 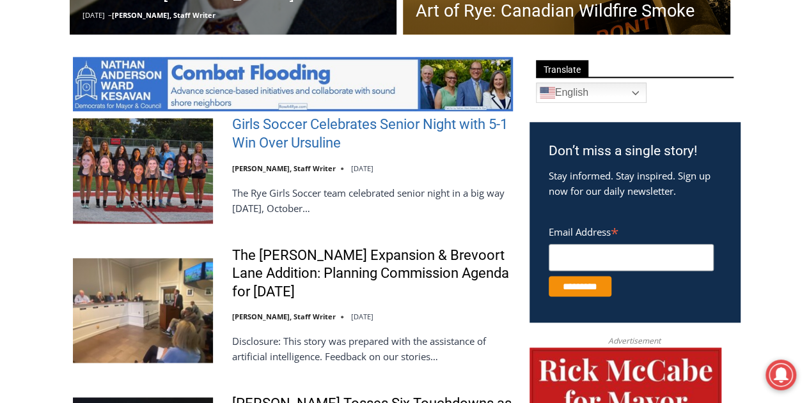 What do you see at coordinates (143, 171) in the screenshot?
I see `img: Girls Soccer Celebrates Senior Night with 5-1 Win Over Ursuline` at bounding box center [143, 171].